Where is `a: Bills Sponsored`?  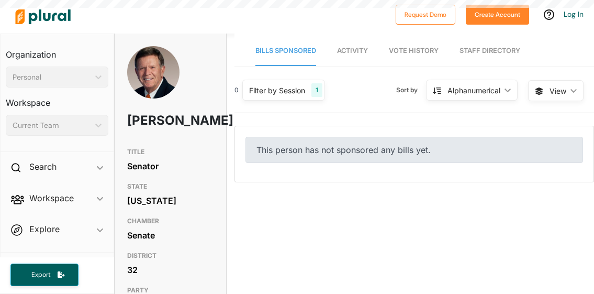
a: Bills Sponsored is located at coordinates (286, 51).